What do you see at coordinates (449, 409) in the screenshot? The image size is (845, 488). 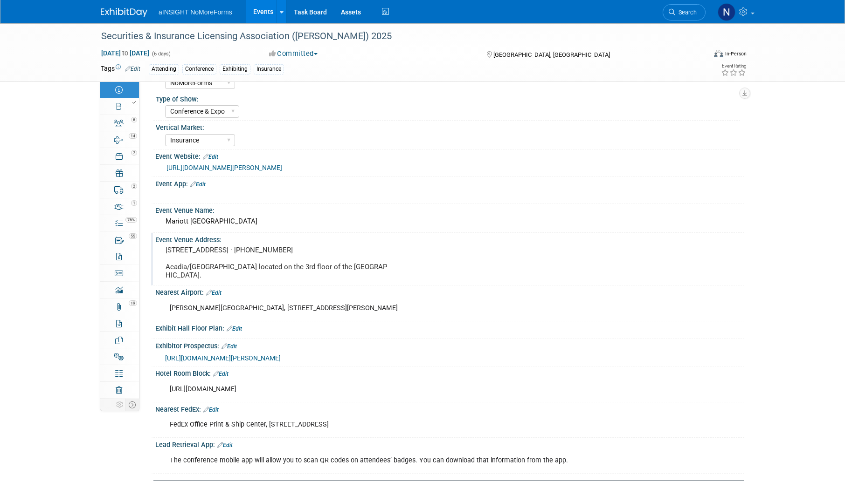 I see `div: Nearest FedEx:` at bounding box center [449, 409].